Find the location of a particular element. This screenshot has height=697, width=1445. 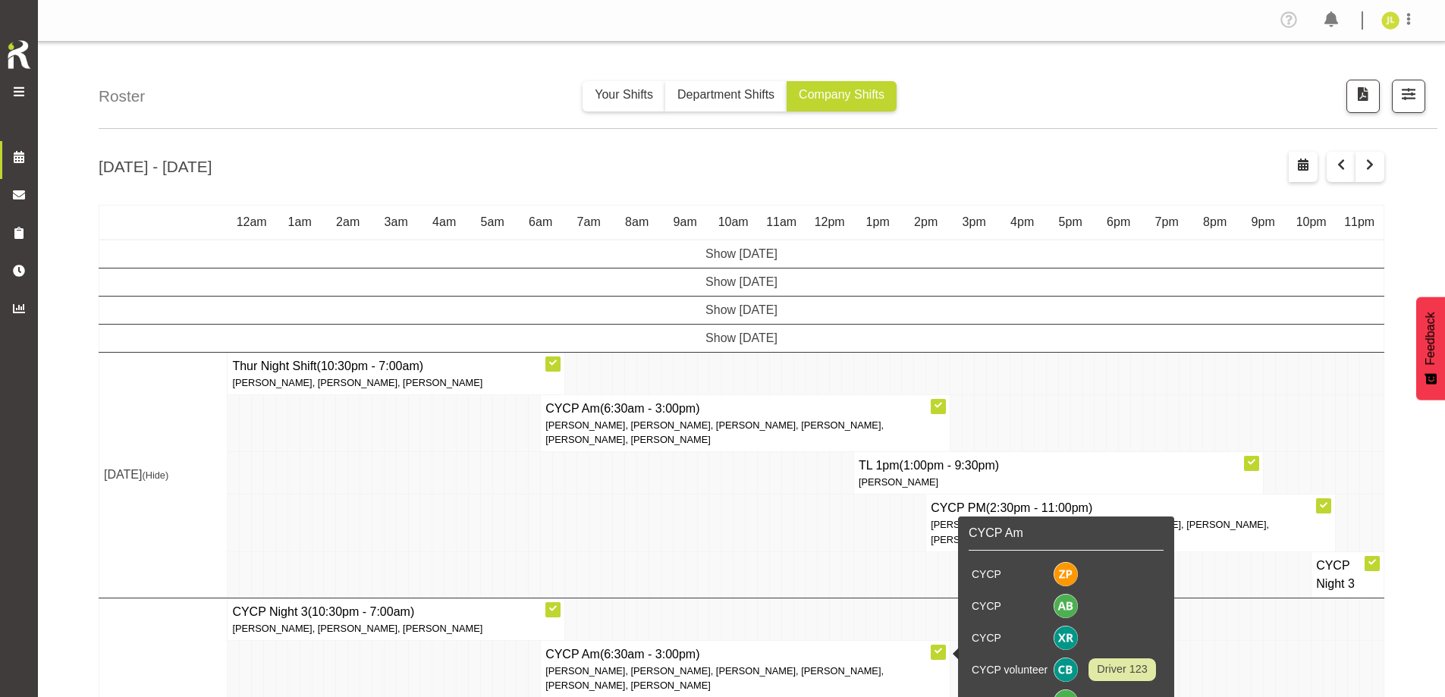

th: 3pm is located at coordinates (974, 222).